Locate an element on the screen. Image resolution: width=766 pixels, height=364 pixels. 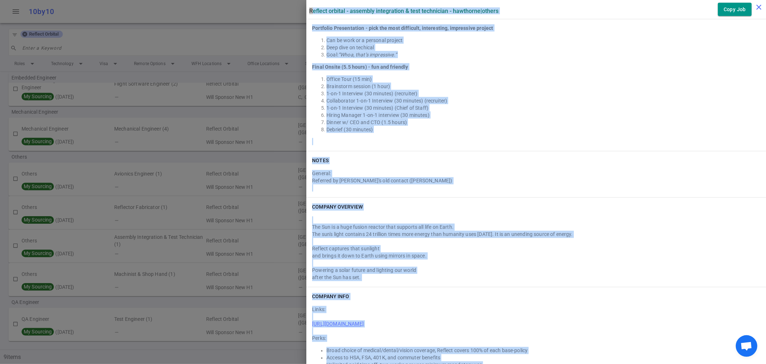
i: close is located at coordinates (759, 7).